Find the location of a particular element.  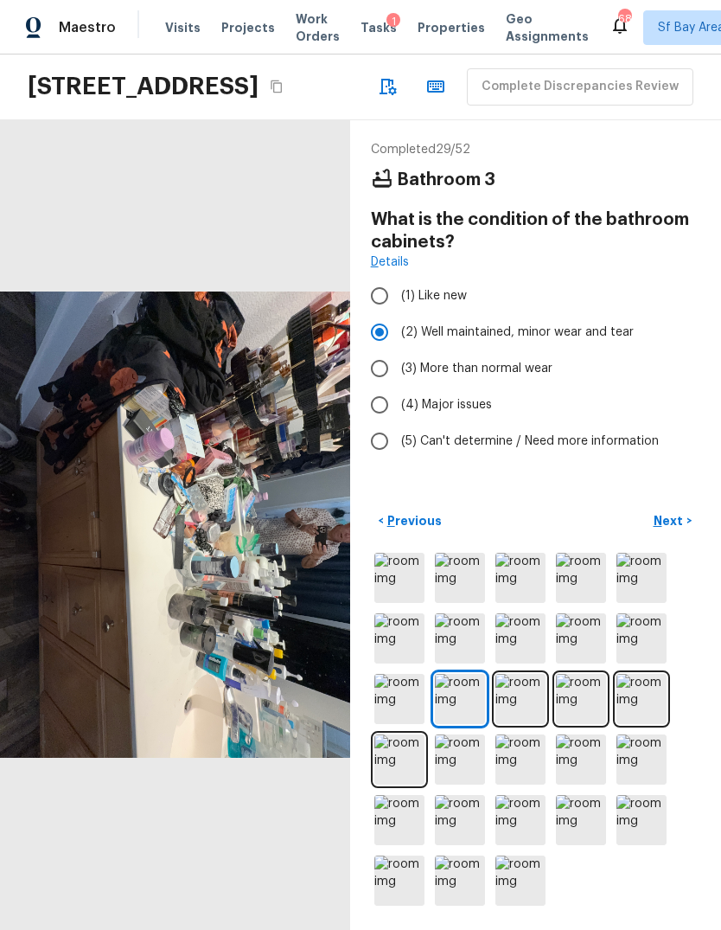

button: <Previous is located at coordinates (410, 521).